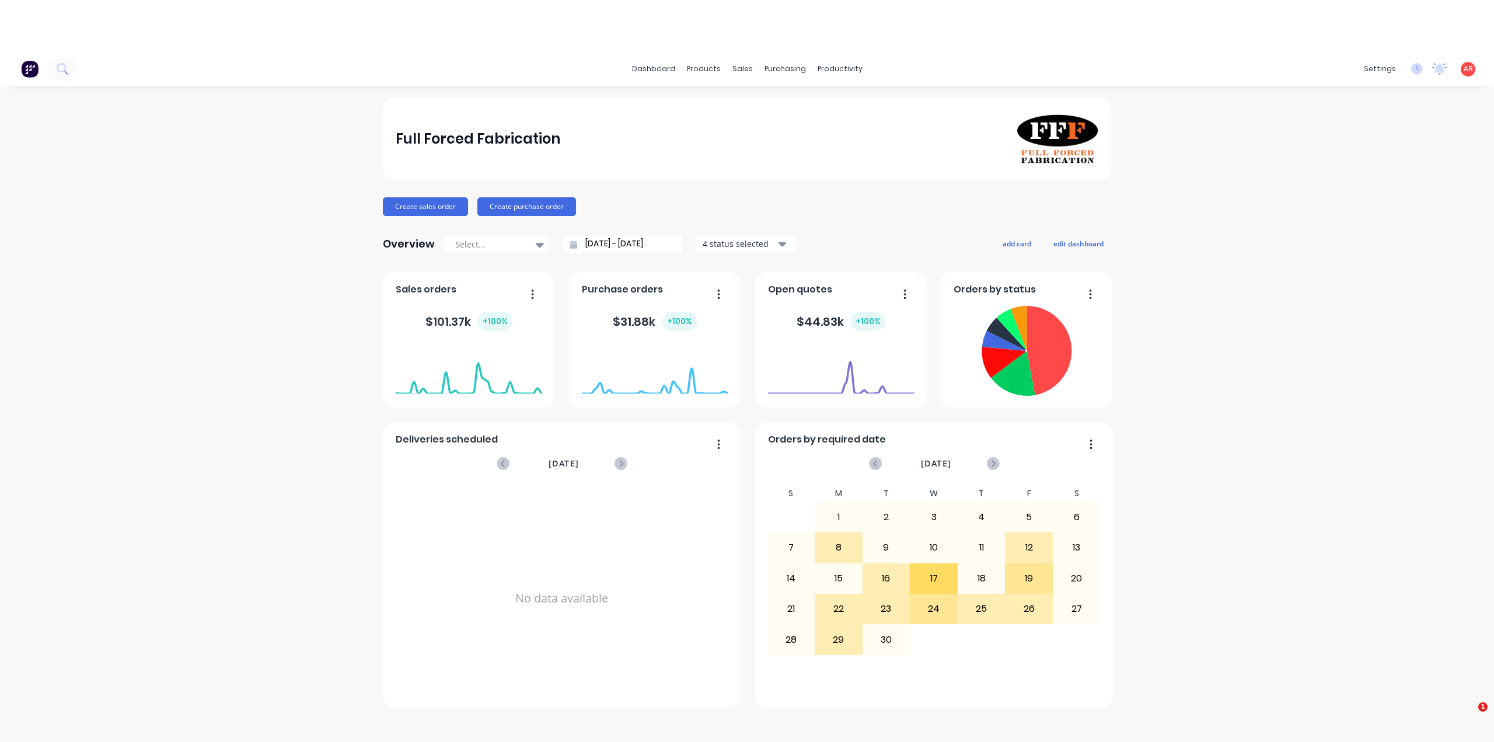 Image resolution: width=1494 pixels, height=742 pixels. I want to click on img: Full Forced Fabrication, so click(1057, 139).